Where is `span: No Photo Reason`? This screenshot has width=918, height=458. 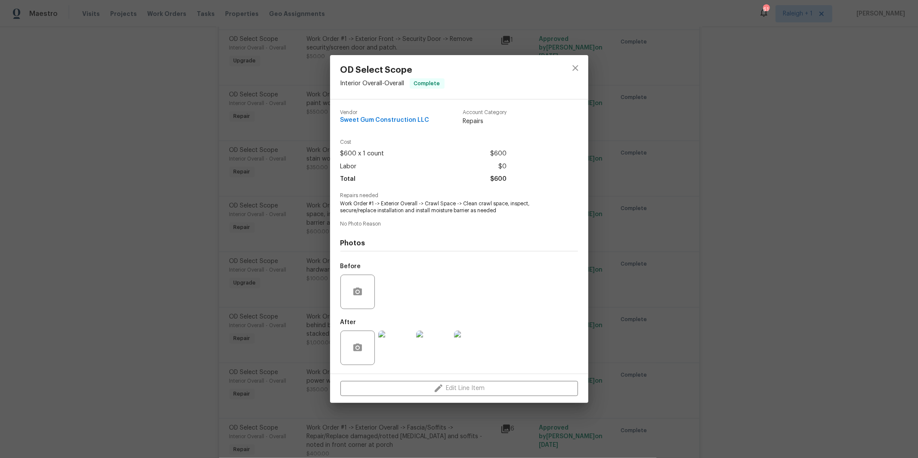
span: No Photo Reason is located at coordinates (459, 224).